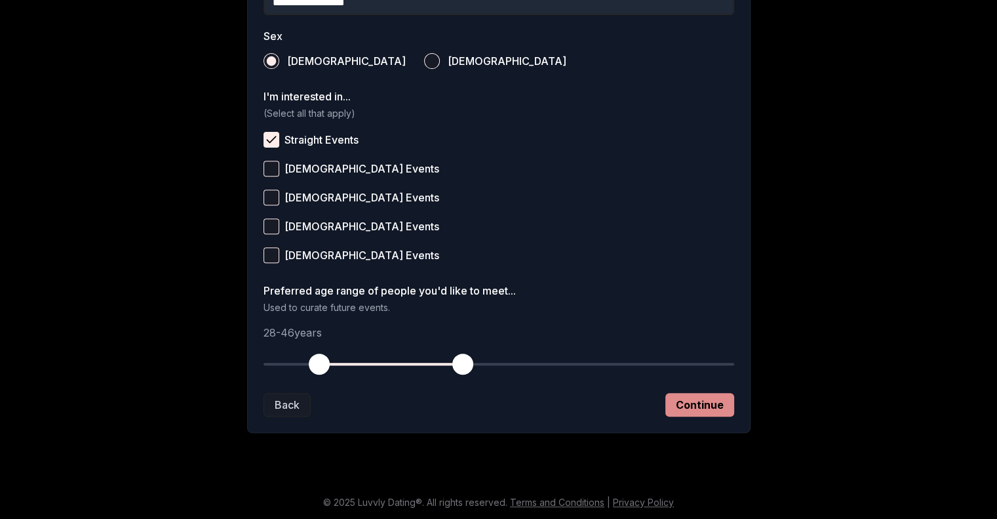 This screenshot has width=997, height=519. What do you see at coordinates (272, 140) in the screenshot?
I see `button: Straight Events` at bounding box center [272, 140].